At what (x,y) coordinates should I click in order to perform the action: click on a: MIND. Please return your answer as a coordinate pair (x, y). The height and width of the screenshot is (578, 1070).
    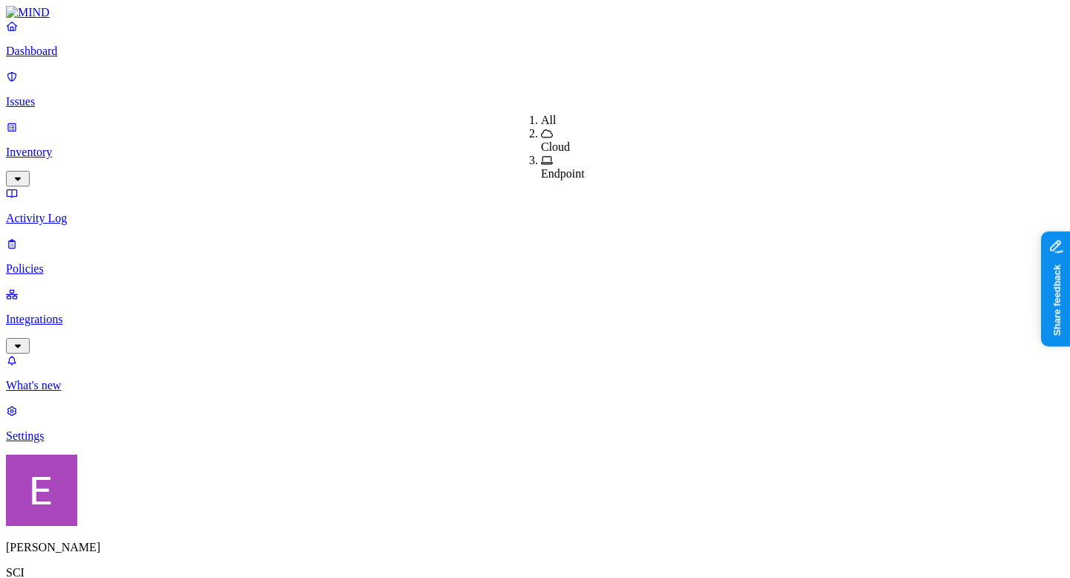
    Looking at the image, I should click on (535, 13).